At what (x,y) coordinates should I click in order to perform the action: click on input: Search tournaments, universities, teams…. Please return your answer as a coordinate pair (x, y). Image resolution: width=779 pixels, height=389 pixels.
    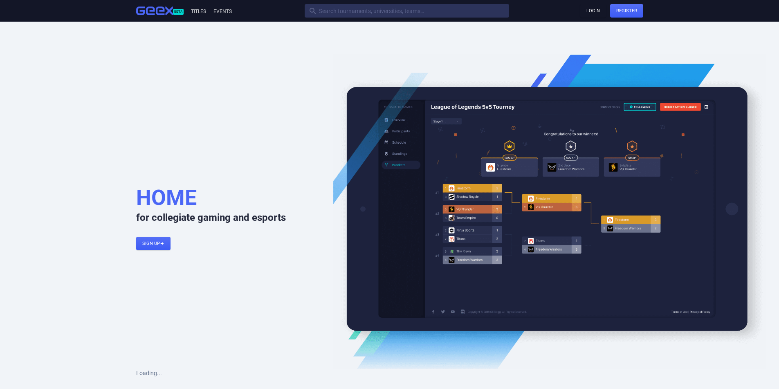
    Looking at the image, I should click on (407, 11).